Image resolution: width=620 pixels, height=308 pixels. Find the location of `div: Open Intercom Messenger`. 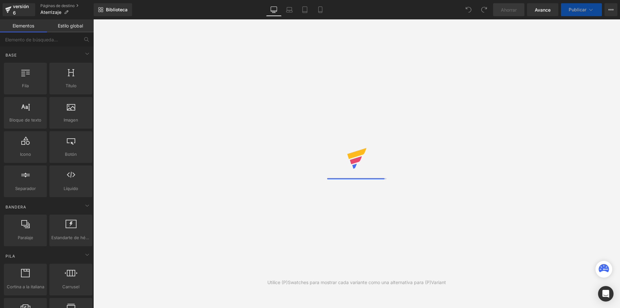

div: Open Intercom Messenger is located at coordinates (606, 294).